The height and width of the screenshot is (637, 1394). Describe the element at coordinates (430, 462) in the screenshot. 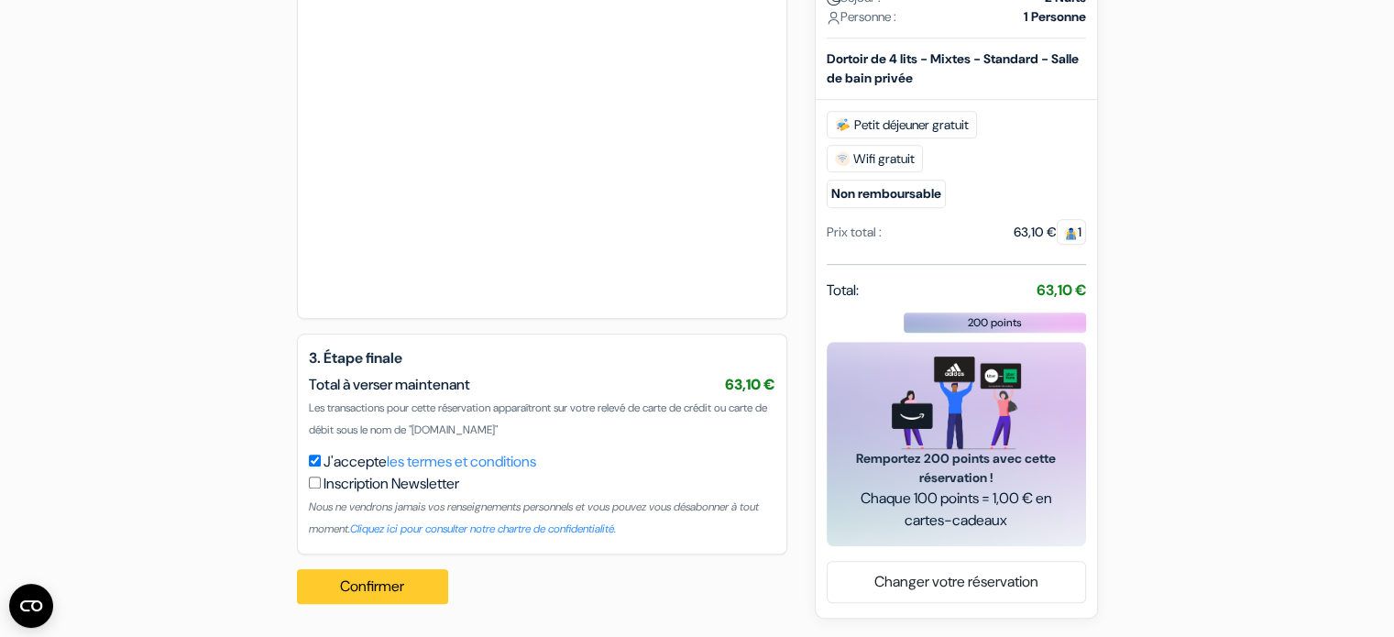

I see `label: J'accepte` at that location.